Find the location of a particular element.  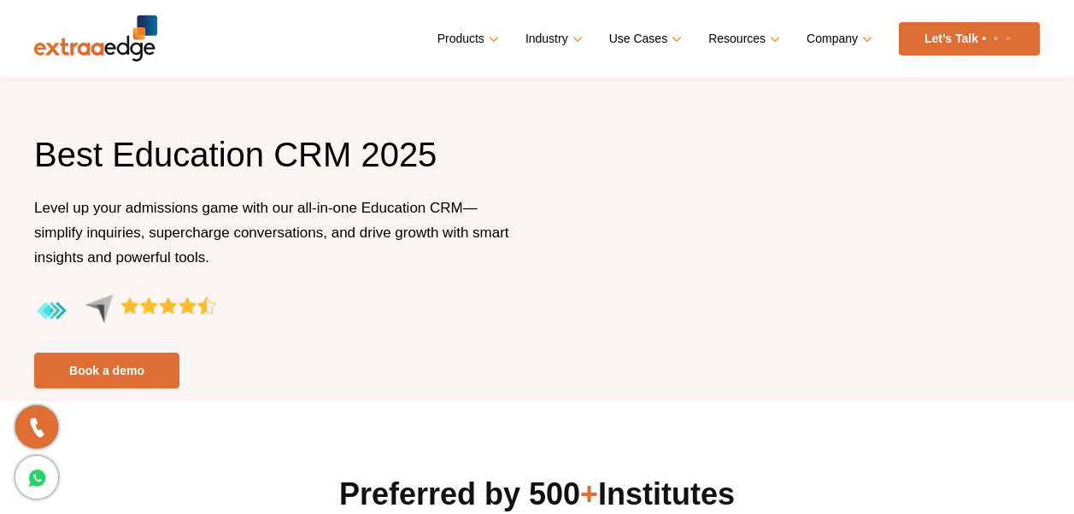

a: Company is located at coordinates (837, 38).